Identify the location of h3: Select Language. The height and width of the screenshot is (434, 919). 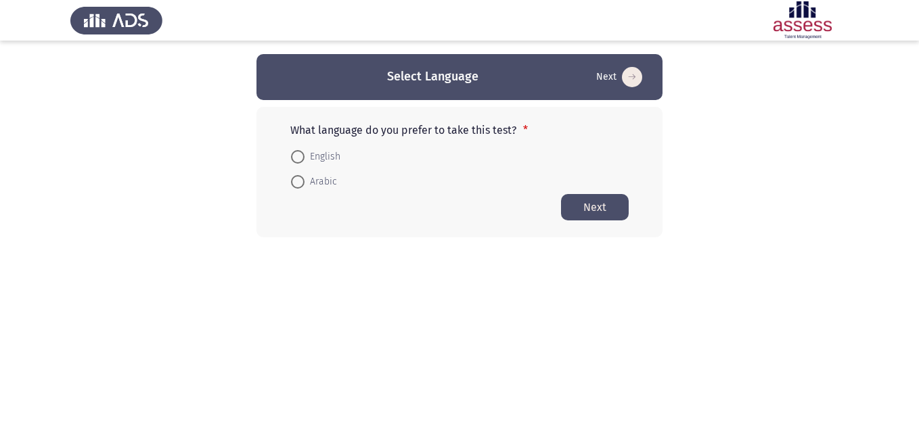
(432, 76).